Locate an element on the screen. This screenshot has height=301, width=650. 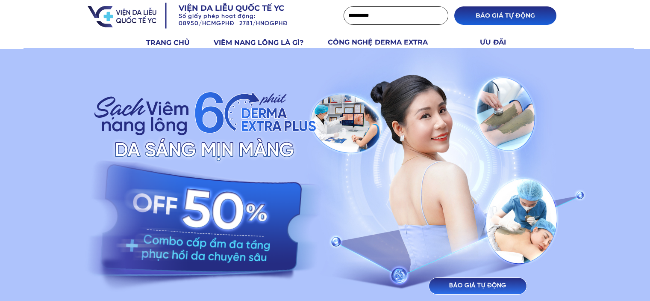
h3: VIÊM NANG LÔNG LÀ GÌ? is located at coordinates (266, 43).